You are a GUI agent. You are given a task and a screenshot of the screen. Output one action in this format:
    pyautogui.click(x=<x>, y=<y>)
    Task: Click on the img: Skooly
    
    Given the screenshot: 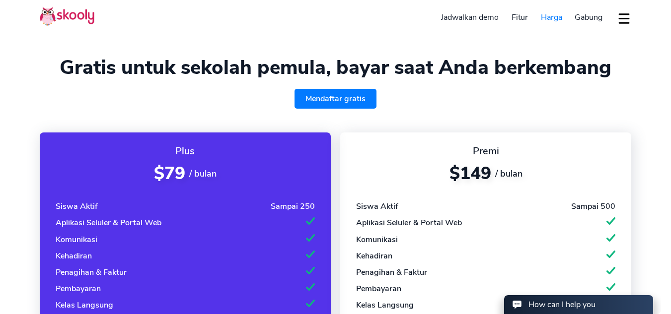 What is the action you would take?
    pyautogui.click(x=67, y=16)
    